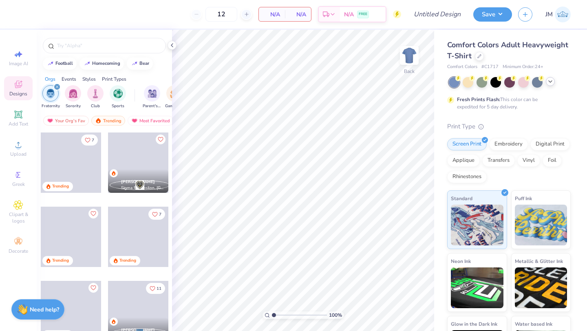 Image resolution: width=587 pixels, height=331 pixels. What do you see at coordinates (51, 97) in the screenshot?
I see `div: filter for Fraternity` at bounding box center [51, 97].